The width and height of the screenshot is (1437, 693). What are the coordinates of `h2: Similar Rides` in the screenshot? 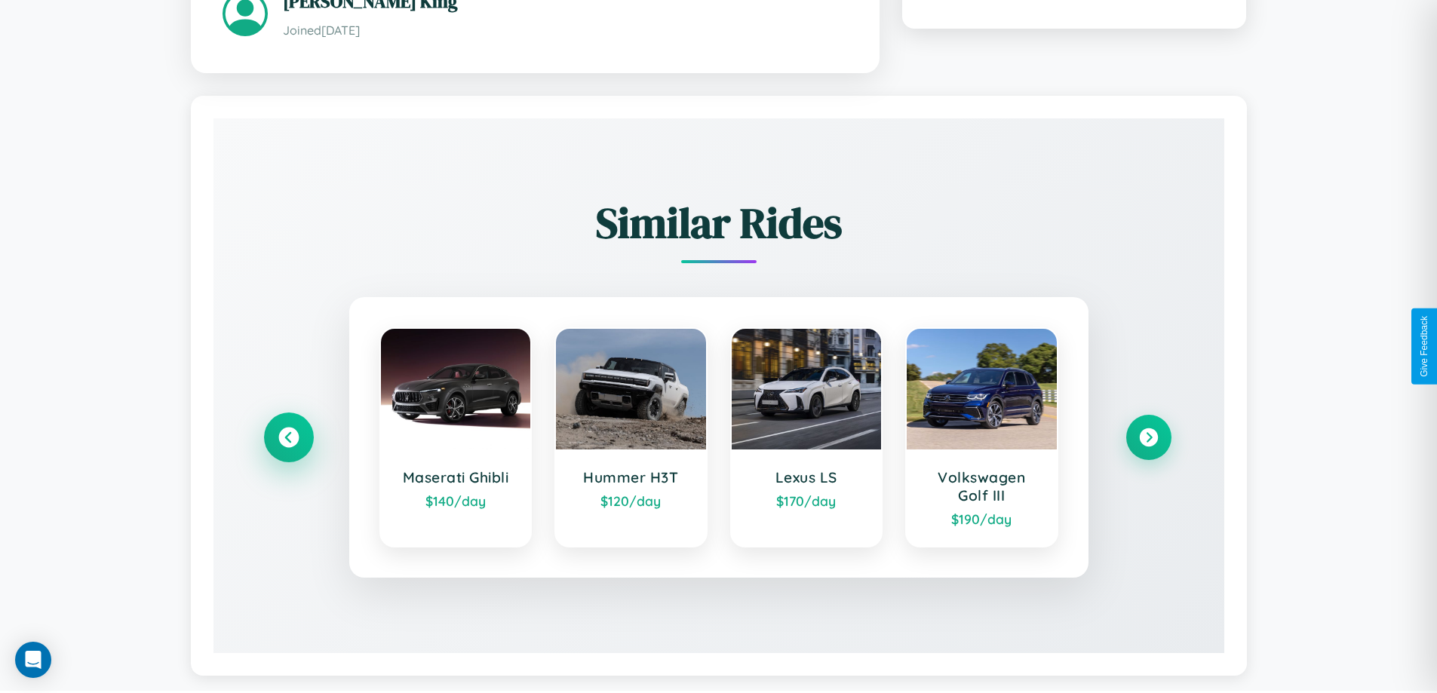 It's located at (719, 223).